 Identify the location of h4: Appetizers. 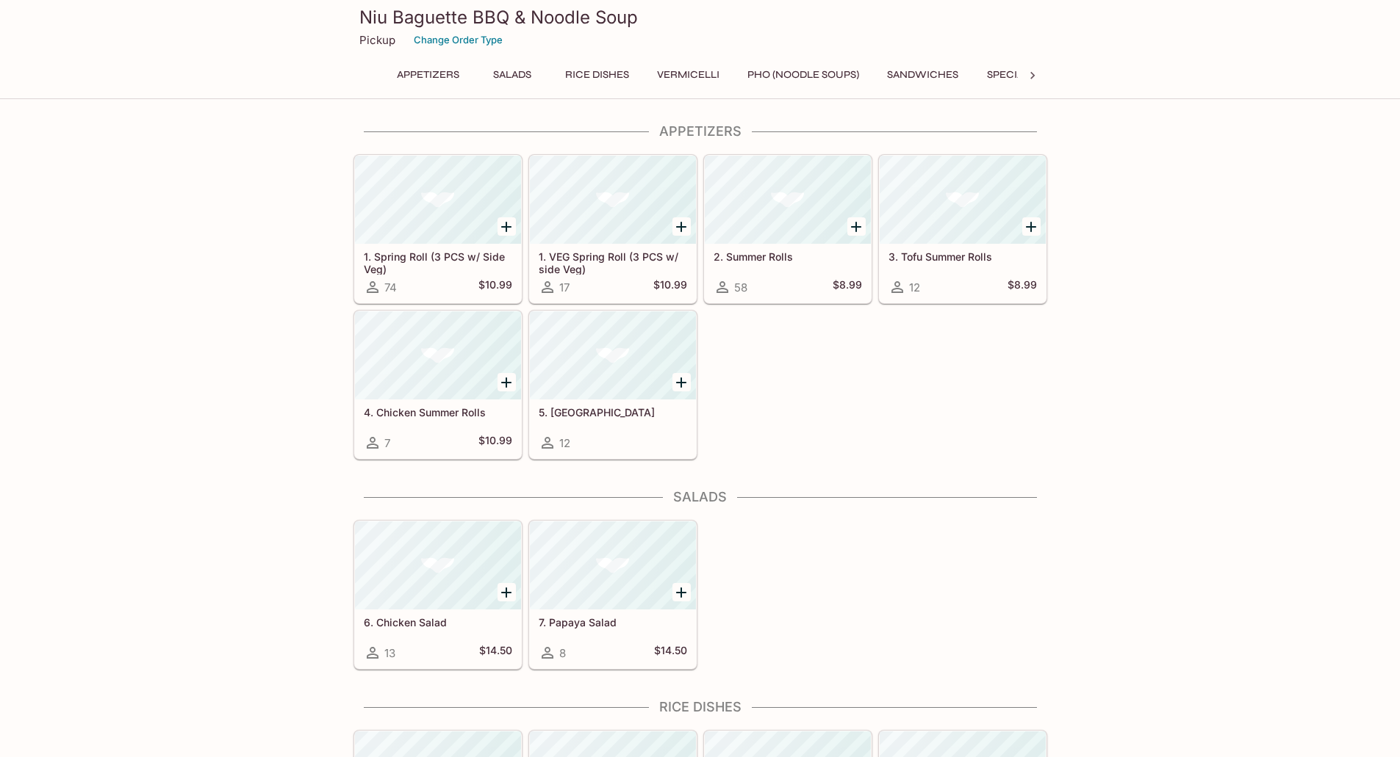
(700, 132).